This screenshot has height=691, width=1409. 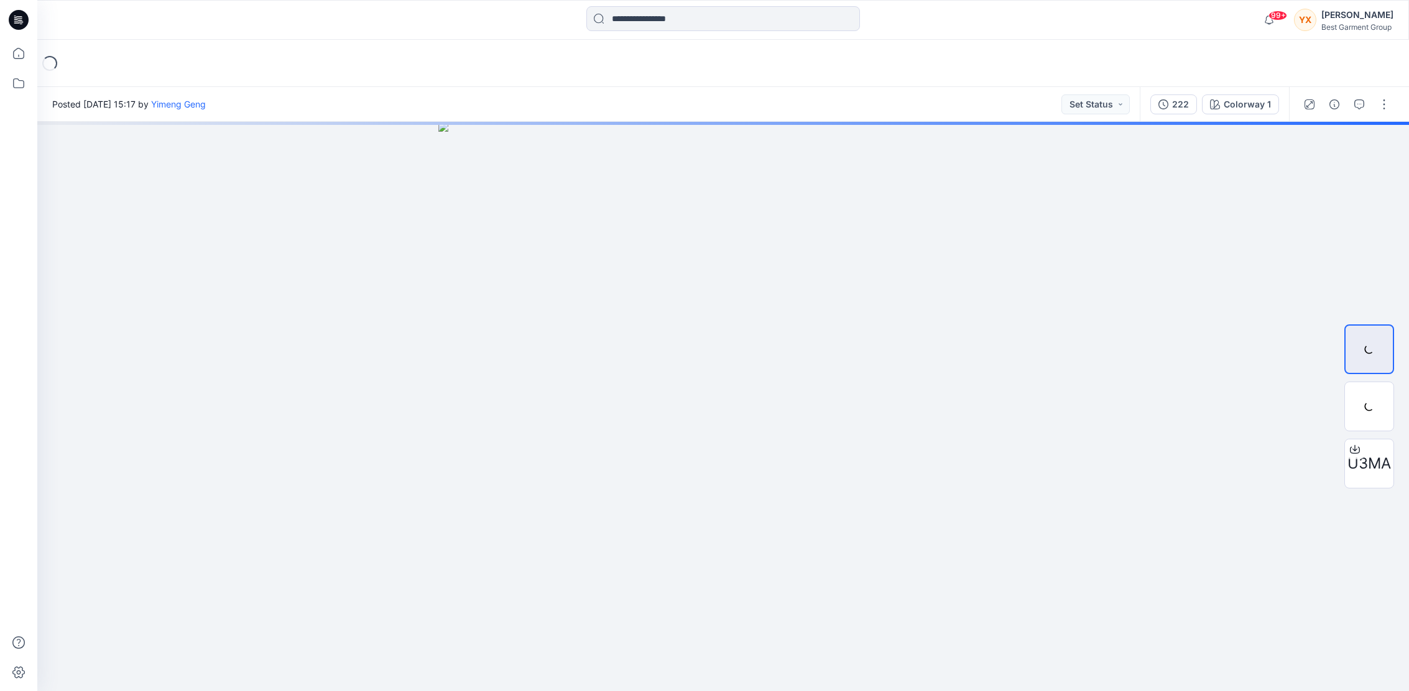 I want to click on div: Colorway 1, so click(x=1247, y=104).